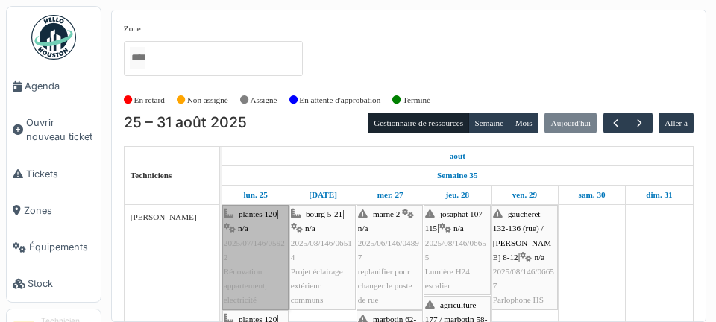  I want to click on a: Semaine 35, so click(457, 175).